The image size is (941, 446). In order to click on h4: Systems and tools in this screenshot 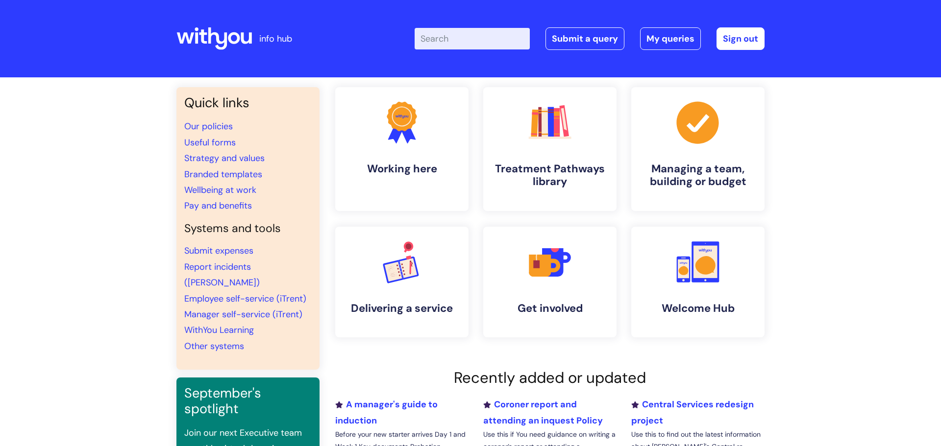, I will do `click(248, 229)`.